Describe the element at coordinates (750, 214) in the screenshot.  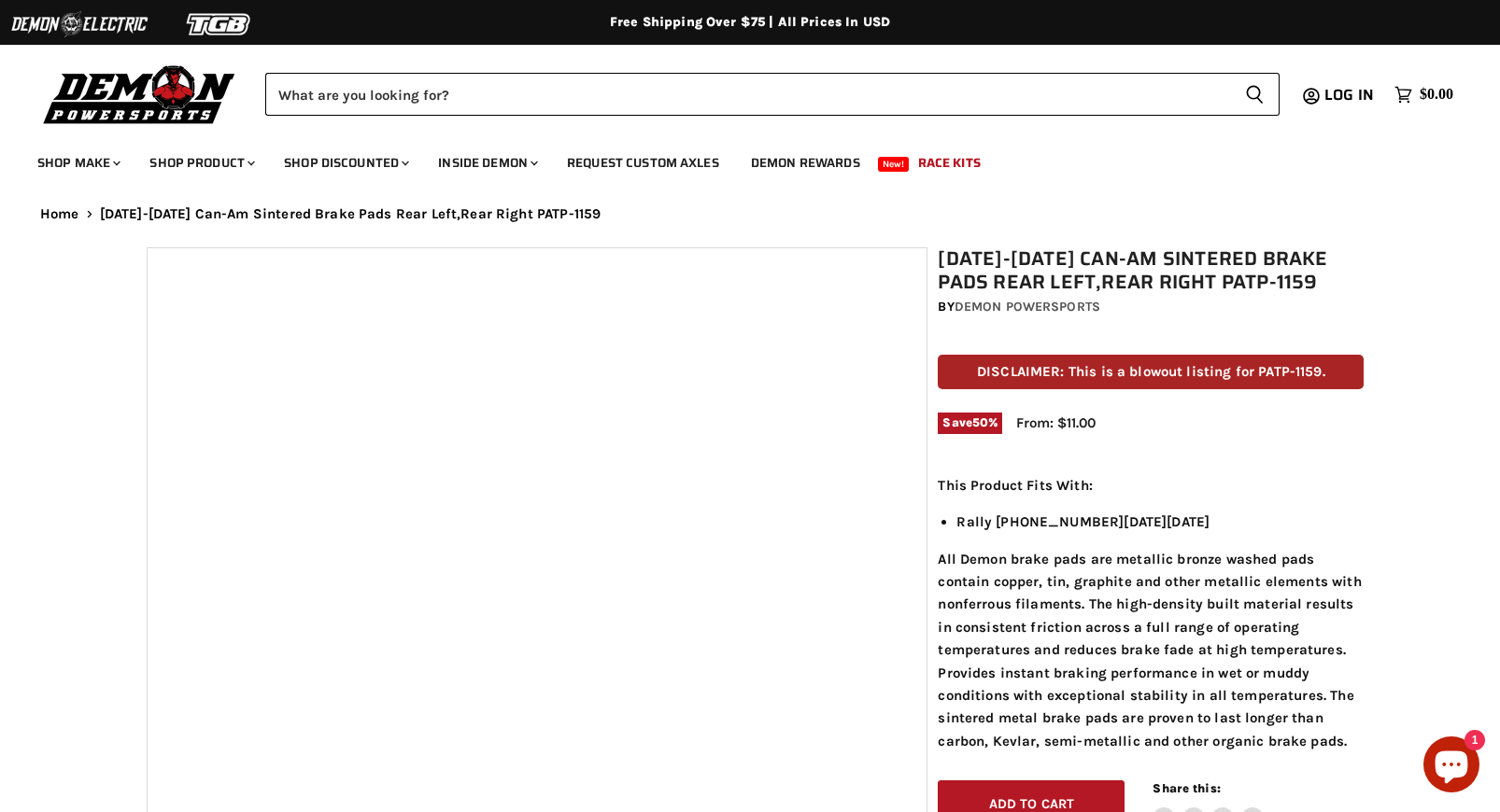
I see `nav: Breadcrumbs` at that location.